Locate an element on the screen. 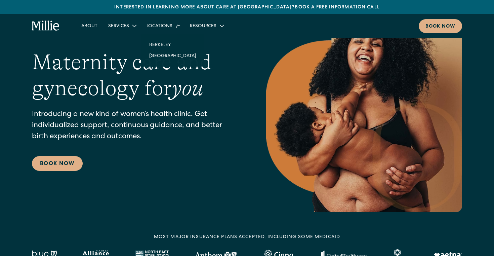  a: home is located at coordinates (46, 26).